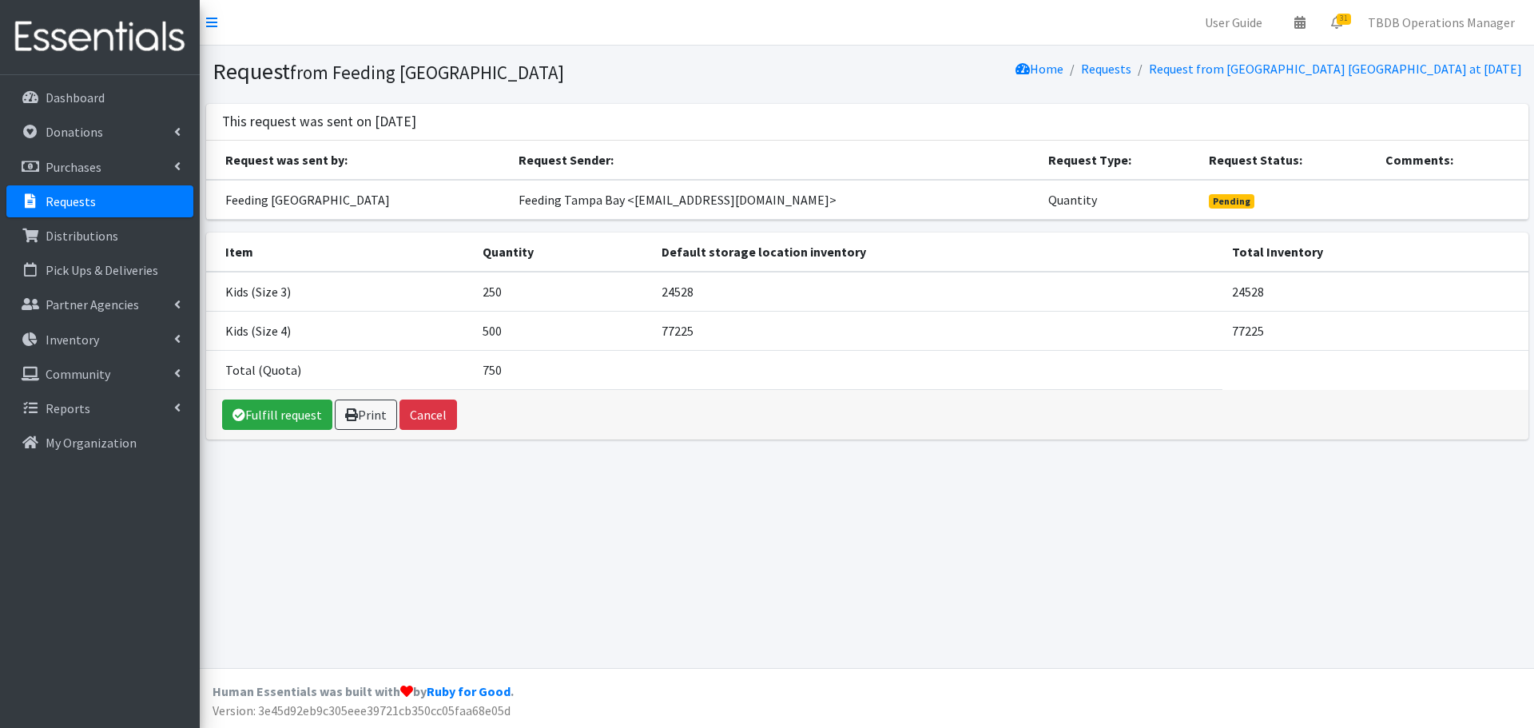 This screenshot has height=728, width=1534. I want to click on td: 750, so click(563, 369).